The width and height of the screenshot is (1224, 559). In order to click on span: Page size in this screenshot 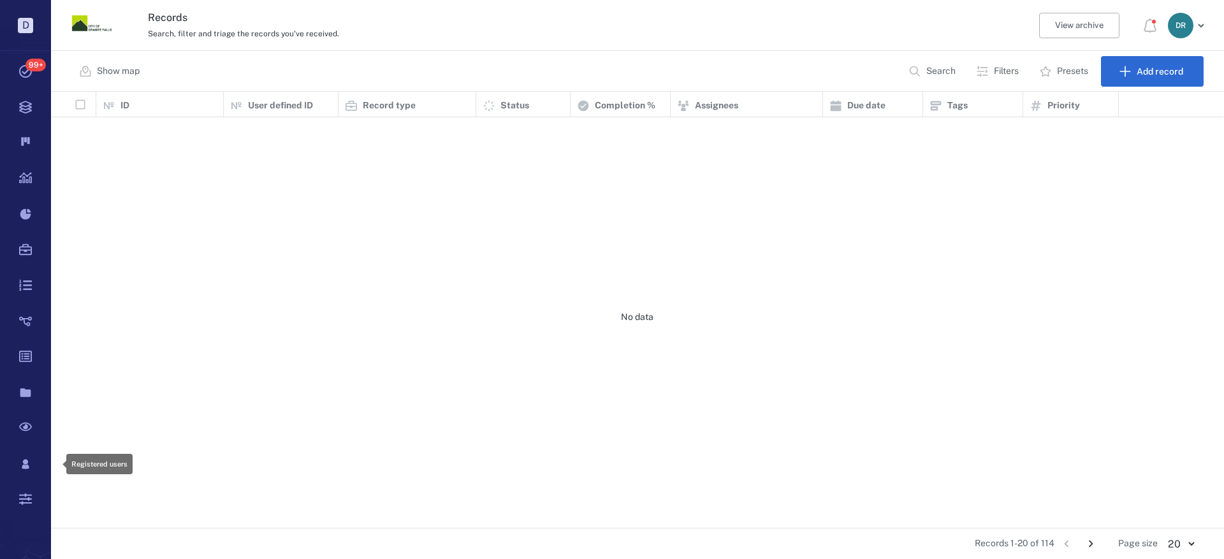, I will do `click(1138, 544)`.